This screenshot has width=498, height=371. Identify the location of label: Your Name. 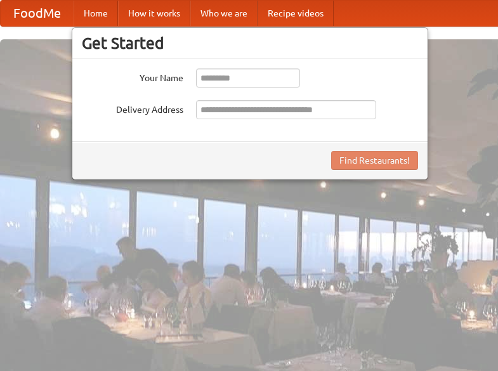
(133, 76).